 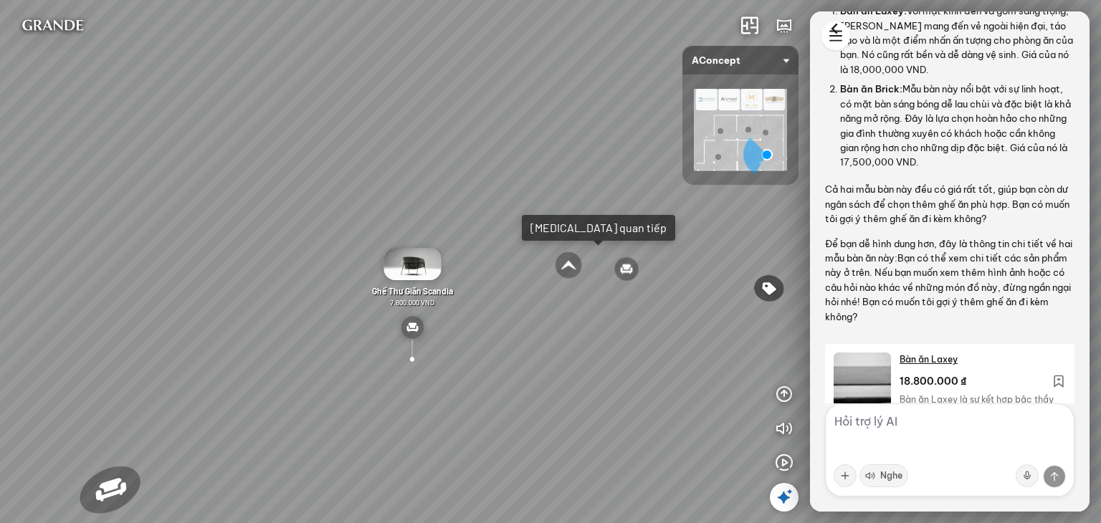 I want to click on li: Mẫu bàn này nổi bật với sự linh hoạt, có mặt bàn sáng bóng dễ lau chùi và đặc biệt là khả năng mở..., so click(x=957, y=126).